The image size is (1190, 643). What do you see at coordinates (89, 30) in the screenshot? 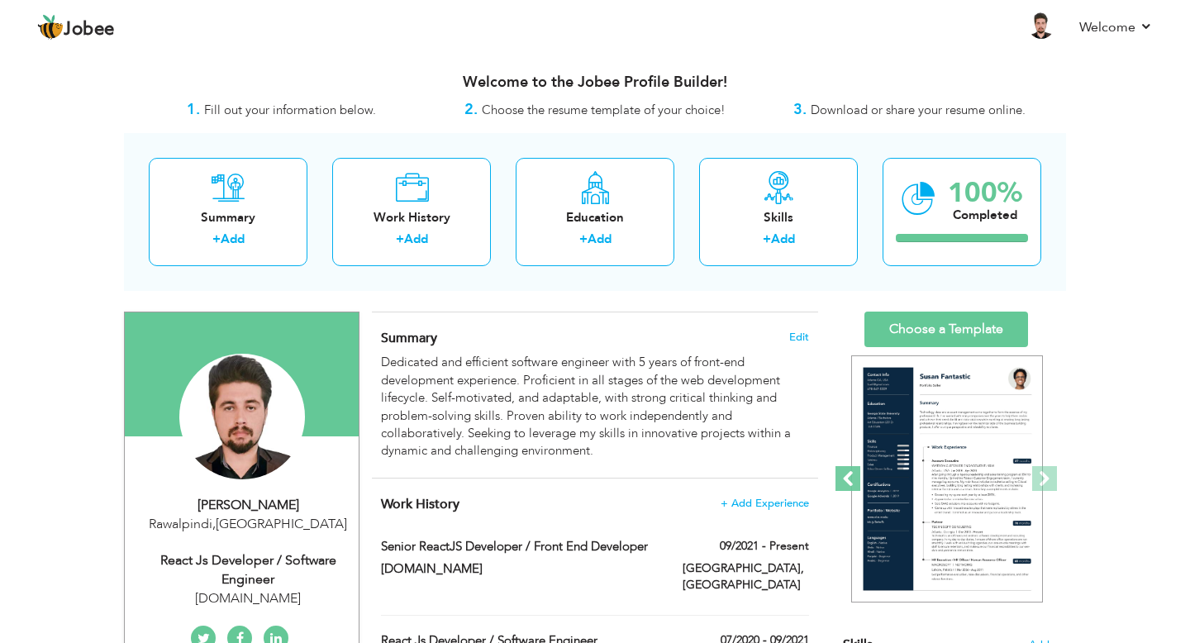
I see `span: Jobee` at bounding box center [89, 30].